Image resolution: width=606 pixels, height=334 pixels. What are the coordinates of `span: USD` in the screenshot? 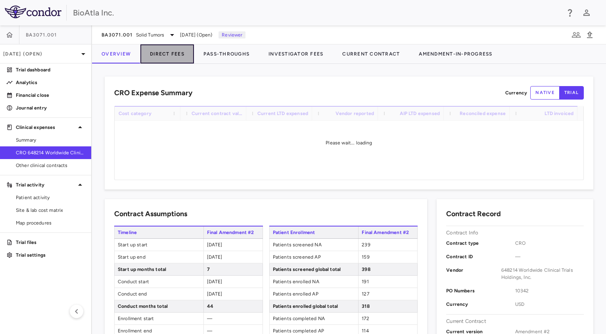 It's located at (549, 304).